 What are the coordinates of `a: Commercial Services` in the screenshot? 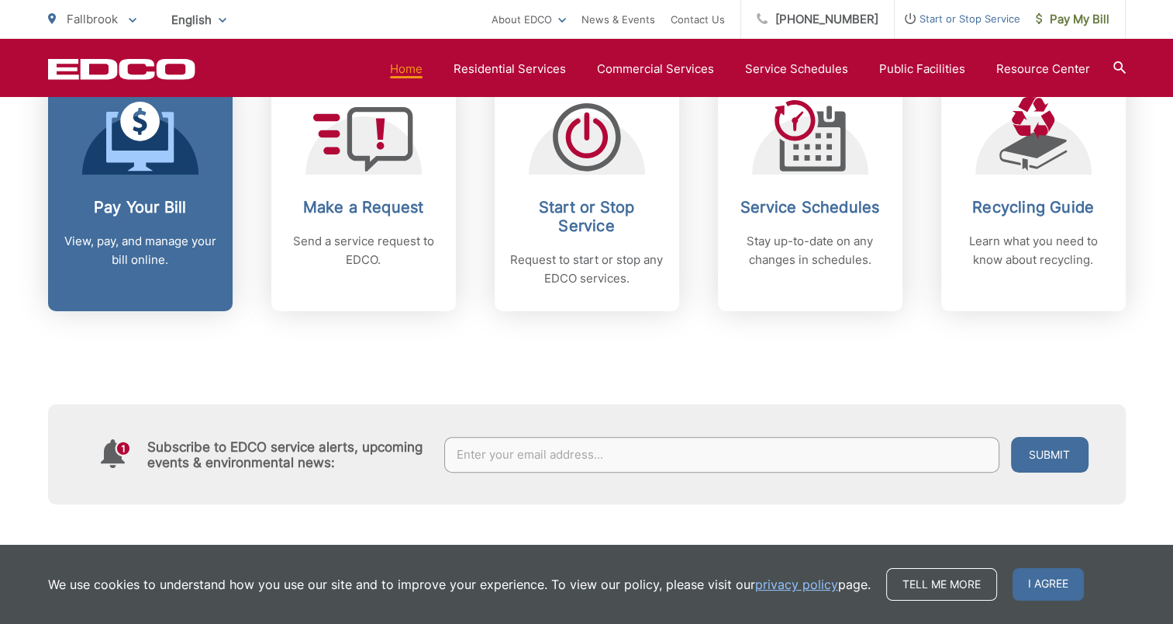 It's located at (655, 69).